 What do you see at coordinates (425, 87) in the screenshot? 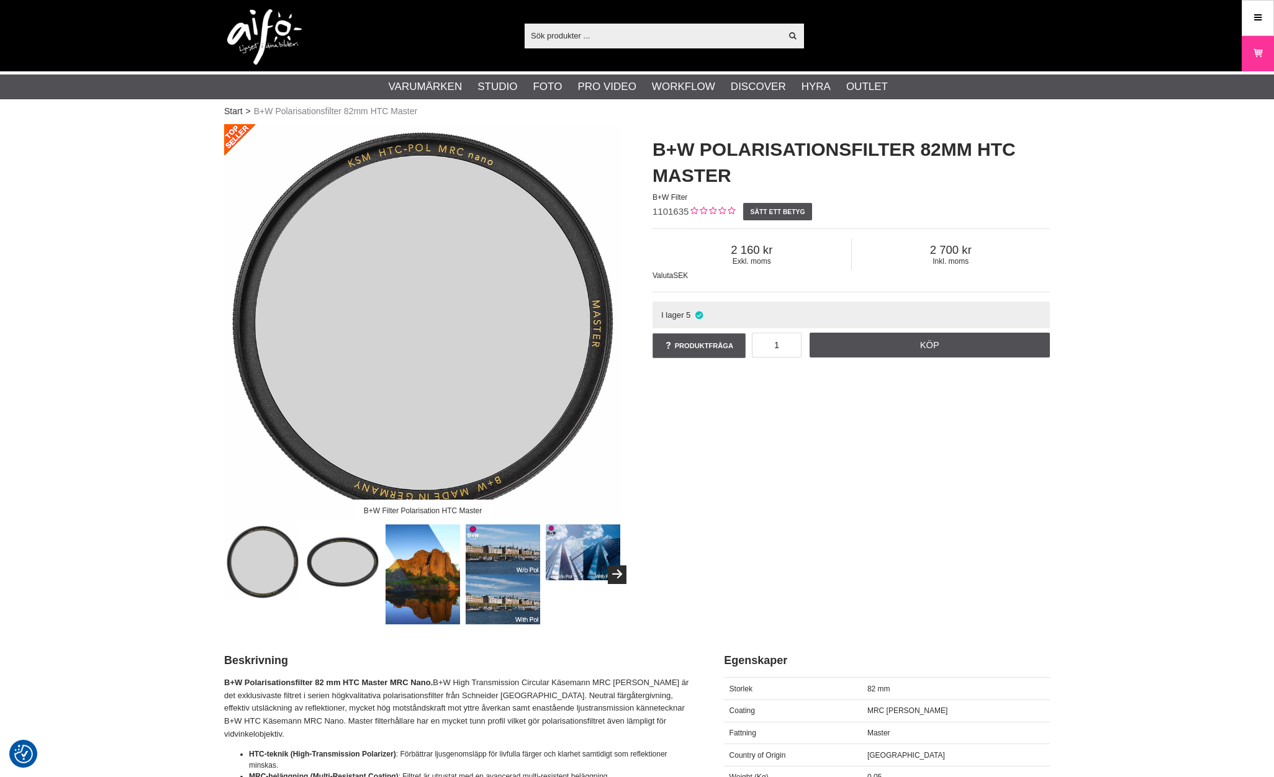
I see `a: Varumärken` at bounding box center [425, 87].